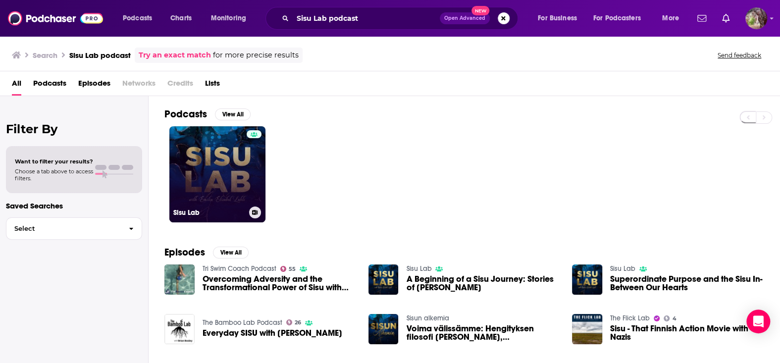 This screenshot has width=780, height=363. I want to click on div: Search podcasts, credits, & more..., so click(401, 18).